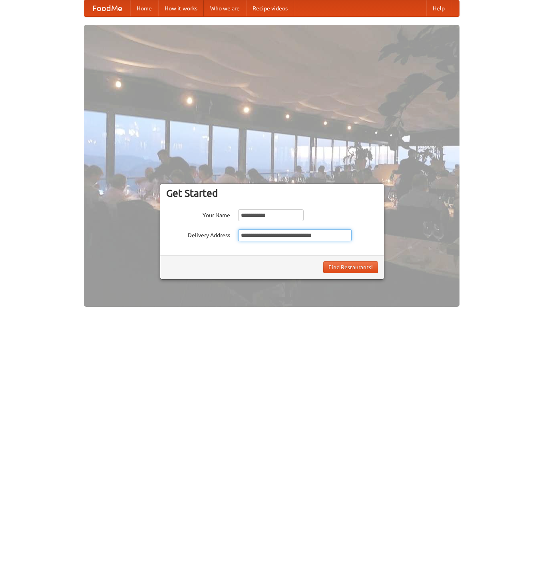 The height and width of the screenshot is (566, 543). Describe the element at coordinates (107, 8) in the screenshot. I see `a: FoodMe` at that location.